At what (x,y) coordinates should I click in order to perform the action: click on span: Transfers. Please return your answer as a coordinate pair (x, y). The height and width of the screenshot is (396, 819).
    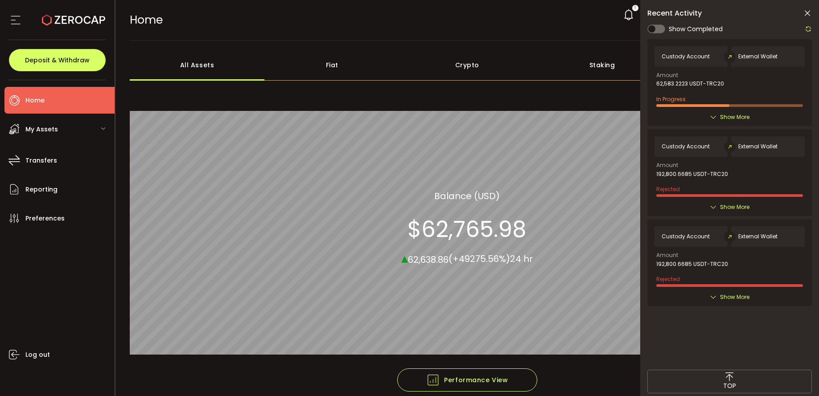
    Looking at the image, I should click on (41, 160).